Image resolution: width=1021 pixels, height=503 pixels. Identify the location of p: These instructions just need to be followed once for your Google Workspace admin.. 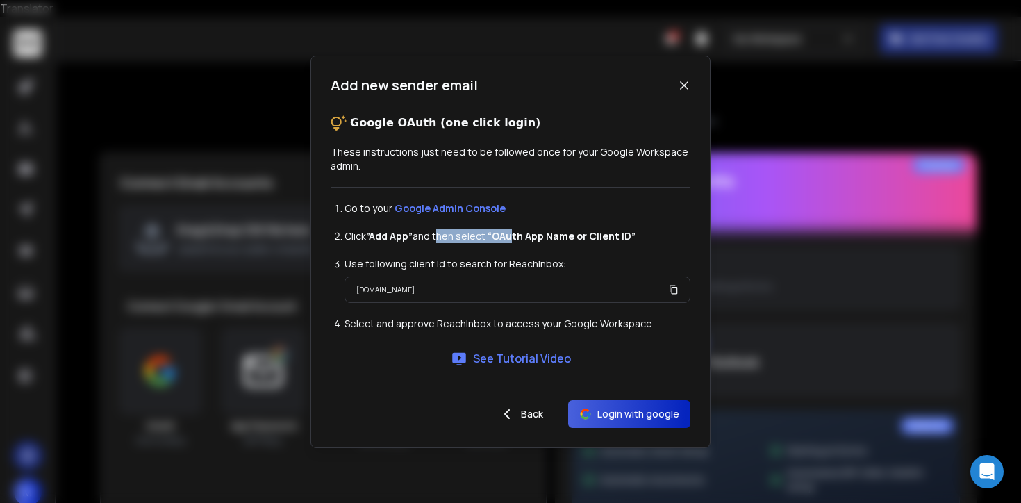
(511, 159).